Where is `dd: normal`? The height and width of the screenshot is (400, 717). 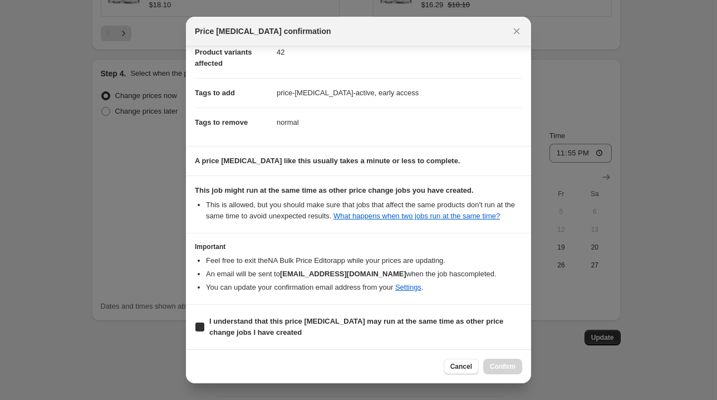
dd: normal is located at coordinates (399, 122).